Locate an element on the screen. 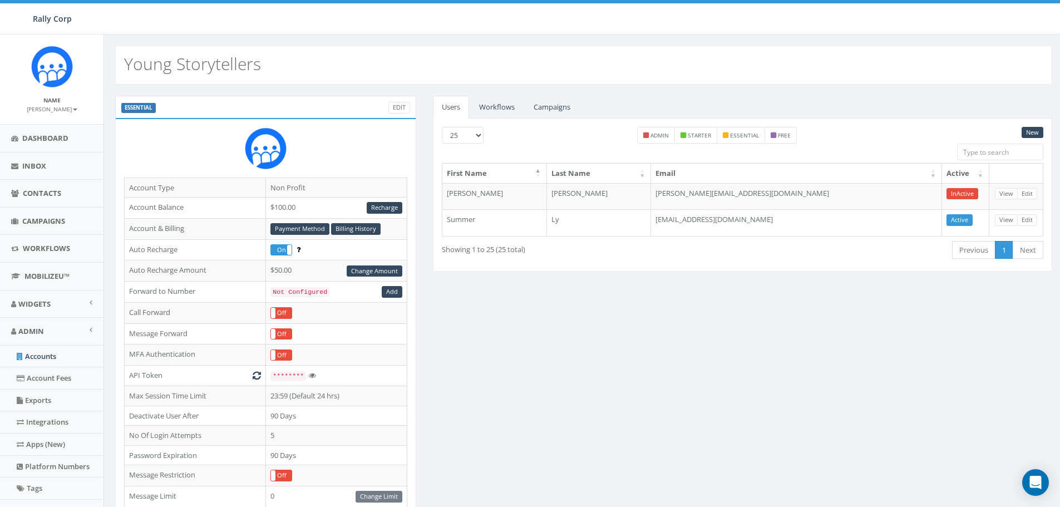  div: Open Intercom Messenger is located at coordinates (1036, 482).